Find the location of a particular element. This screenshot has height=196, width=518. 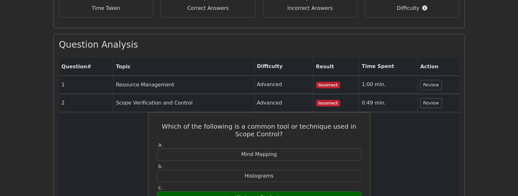

p: Time Taken is located at coordinates (106, 8).